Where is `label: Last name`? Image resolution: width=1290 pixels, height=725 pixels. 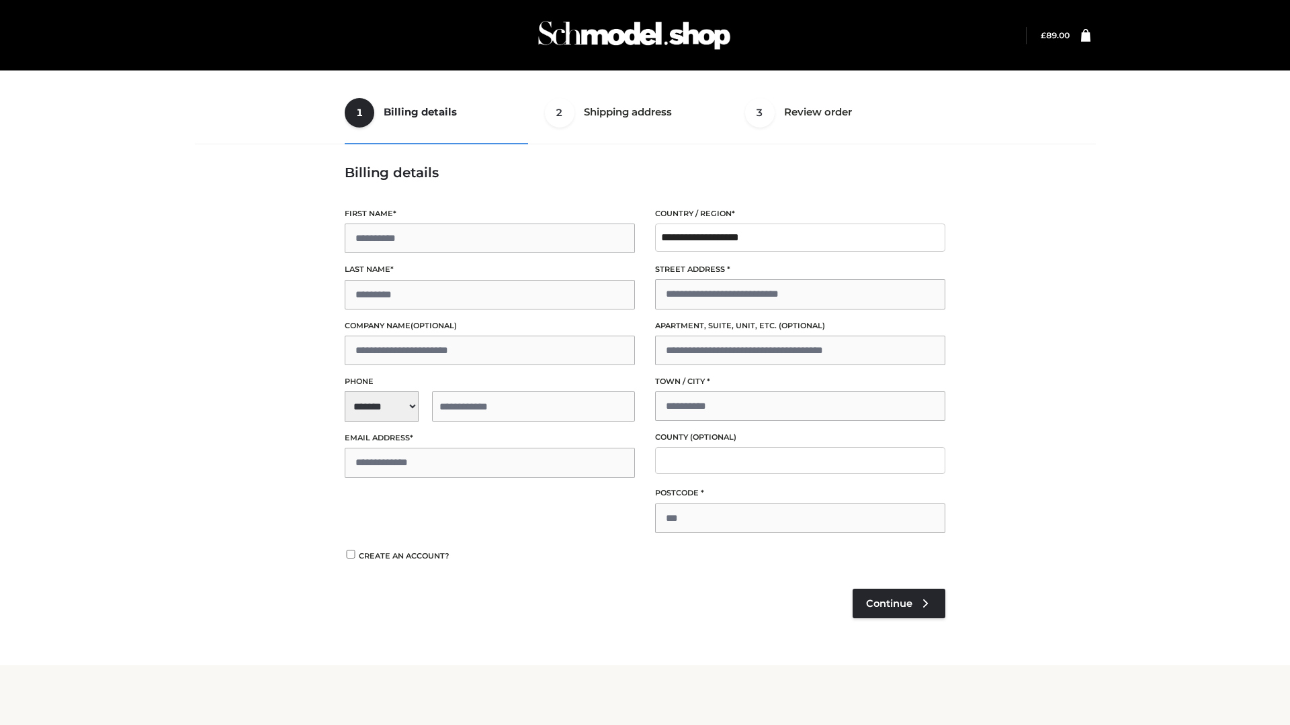 label: Last name is located at coordinates (490, 269).